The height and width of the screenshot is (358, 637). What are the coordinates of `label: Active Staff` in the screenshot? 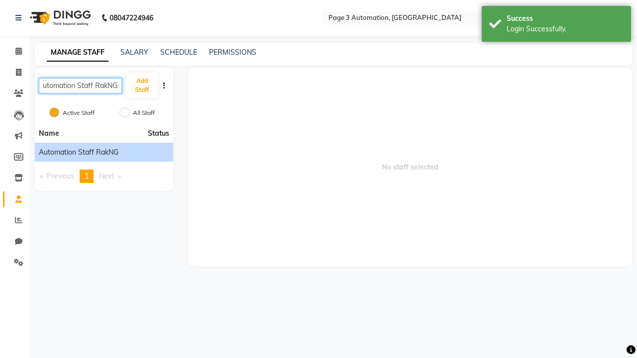 It's located at (79, 113).